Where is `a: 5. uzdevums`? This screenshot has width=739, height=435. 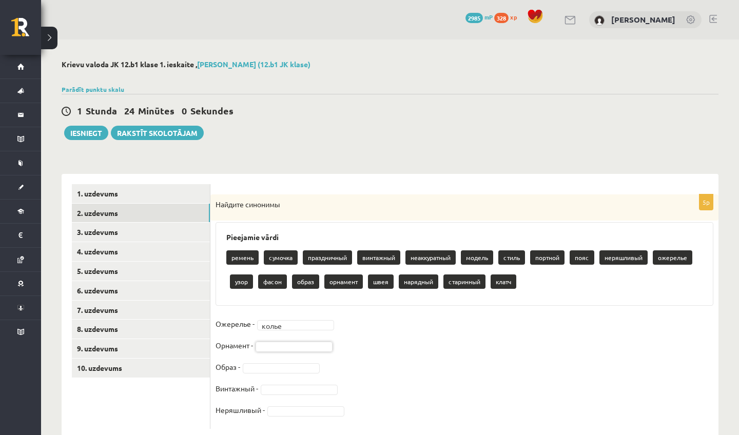
a: 5. uzdevums is located at coordinates (141, 271).